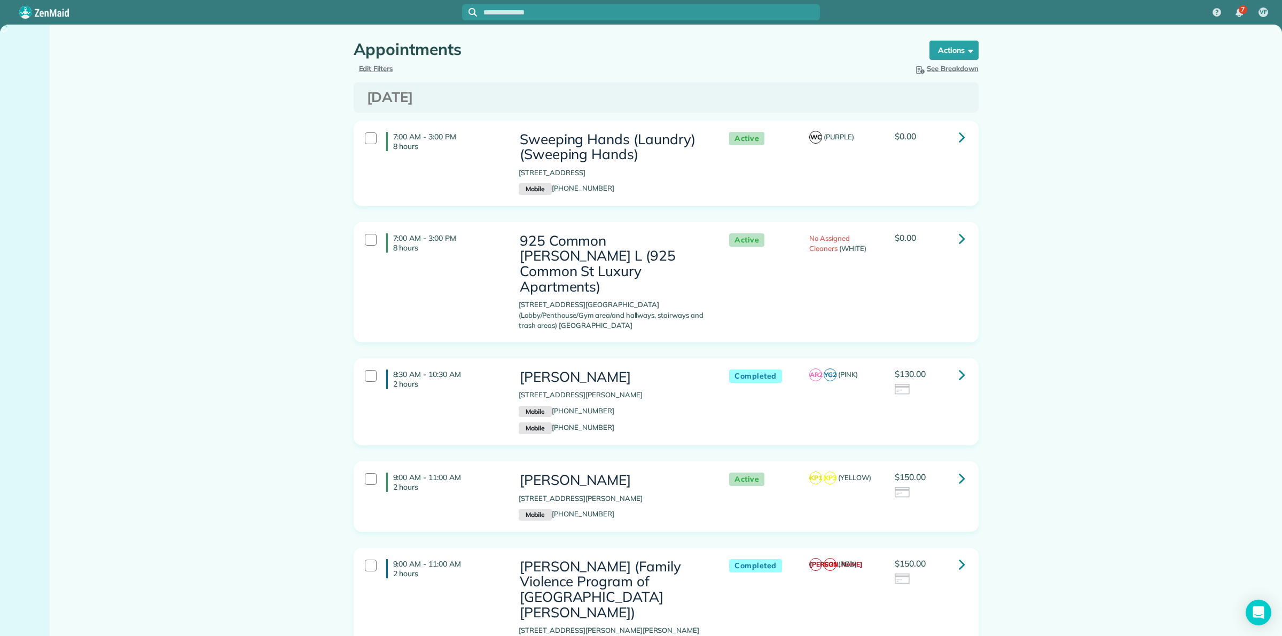 The width and height of the screenshot is (1282, 636). I want to click on span: (YELLOW), so click(855, 477).